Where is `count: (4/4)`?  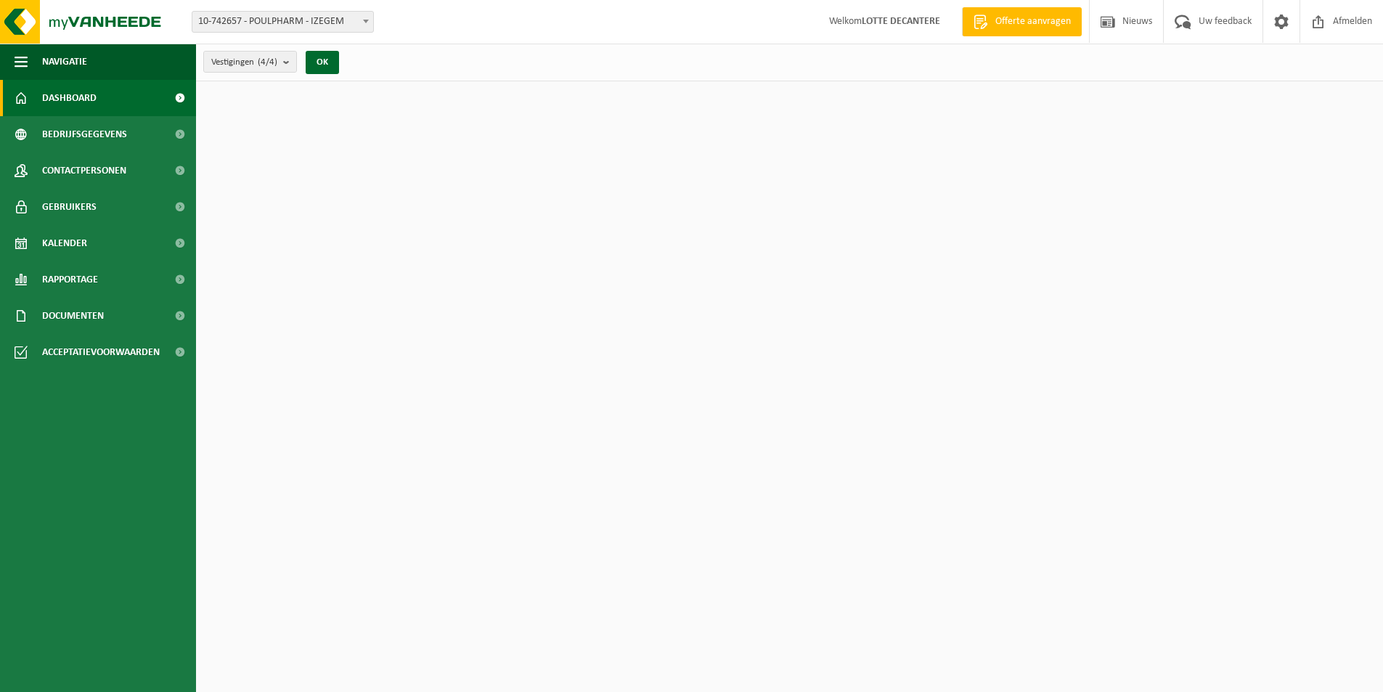 count: (4/4) is located at coordinates (267, 62).